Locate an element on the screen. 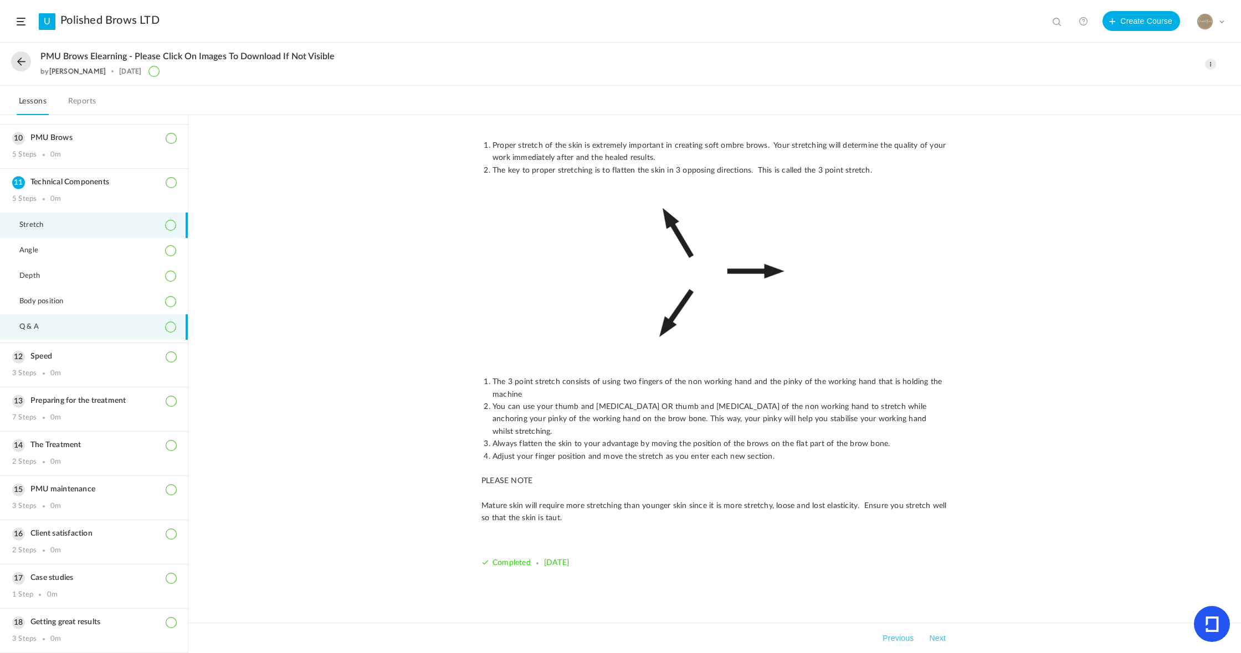 Image resolution: width=1241 pixels, height=653 pixels. button: Next is located at coordinates (937, 639).